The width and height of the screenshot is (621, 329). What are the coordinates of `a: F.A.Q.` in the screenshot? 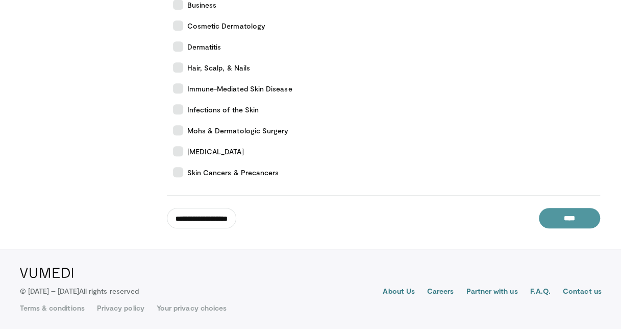 It's located at (540, 292).